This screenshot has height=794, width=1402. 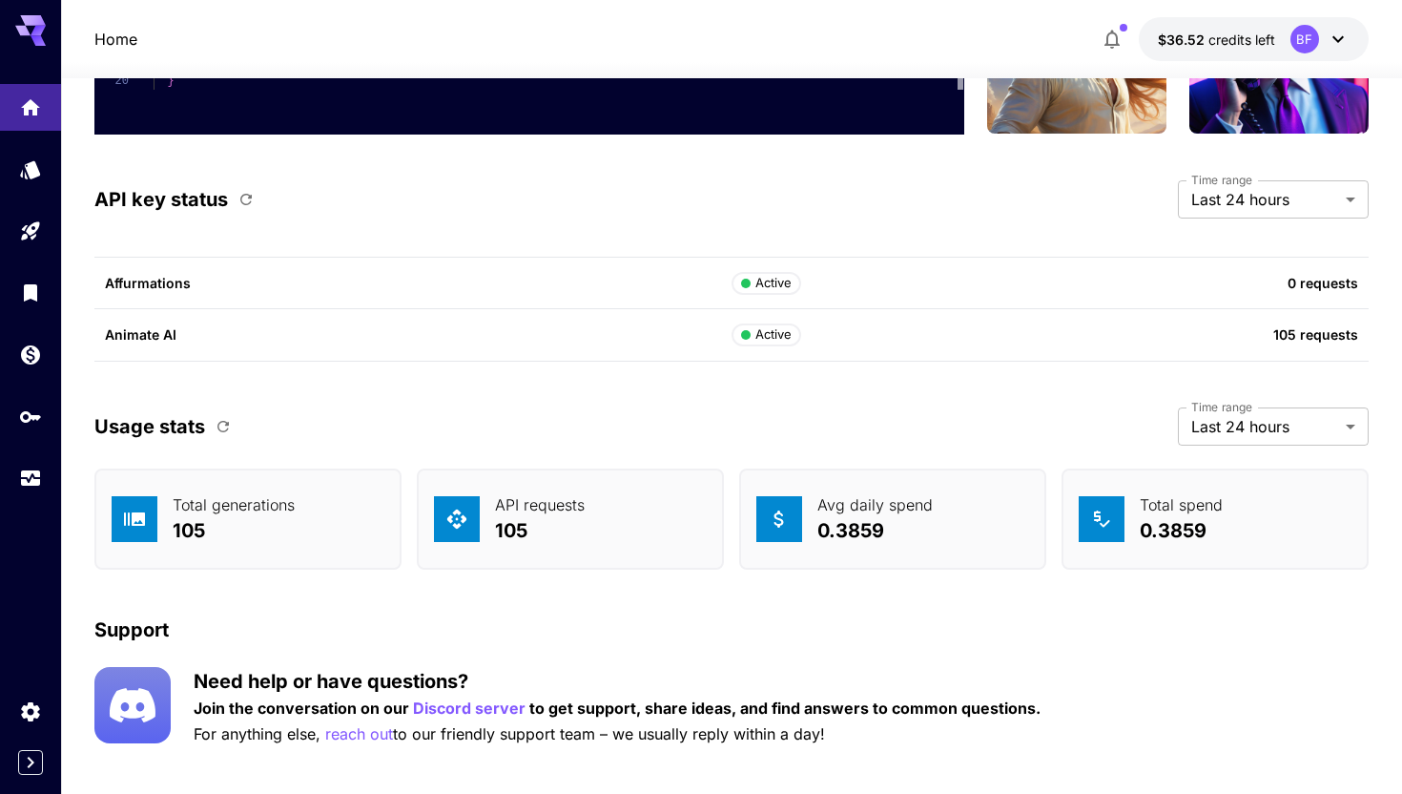 What do you see at coordinates (617, 734) in the screenshot?
I see `p: For anything else, to our friendly support team – we usually reply within a day!` at bounding box center [617, 734].